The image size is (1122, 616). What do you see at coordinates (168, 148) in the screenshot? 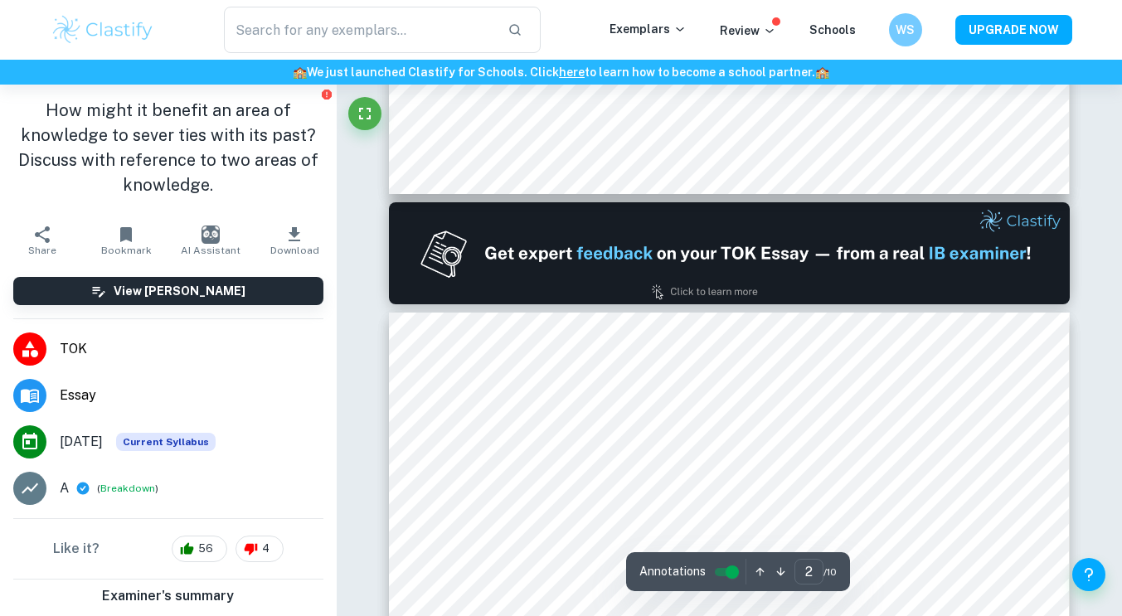
I see `h1: How might it benefit an area of knowledge to sever ties with its past? Discuss with reference to ...` at bounding box center [168, 148].